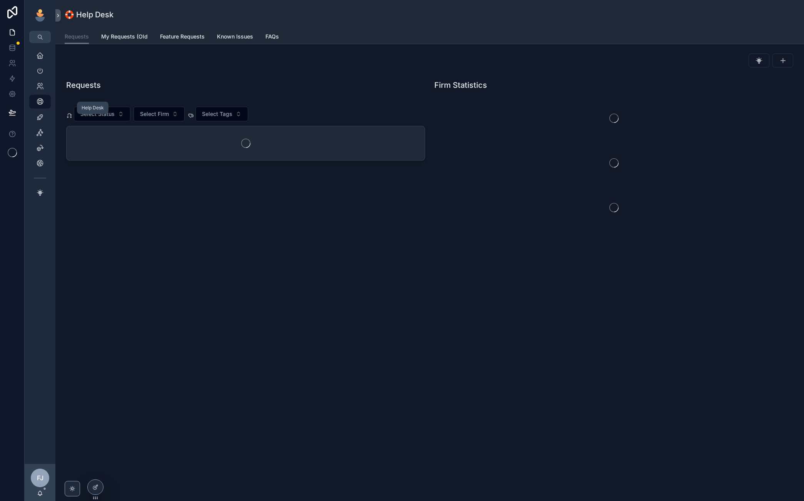  What do you see at coordinates (93, 108) in the screenshot?
I see `div: Help Desk` at bounding box center [93, 108].